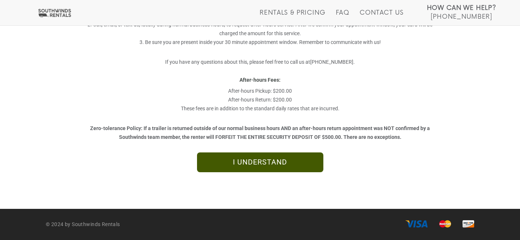 This screenshot has width=520, height=240. I want to click on a: I UNDERSTAND, so click(260, 162).